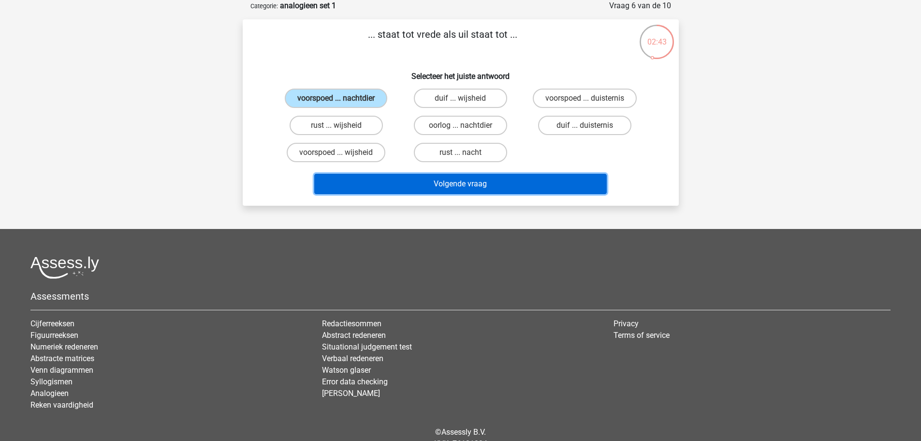 This screenshot has height=441, width=921. I want to click on label: rust ... nacht, so click(460, 152).